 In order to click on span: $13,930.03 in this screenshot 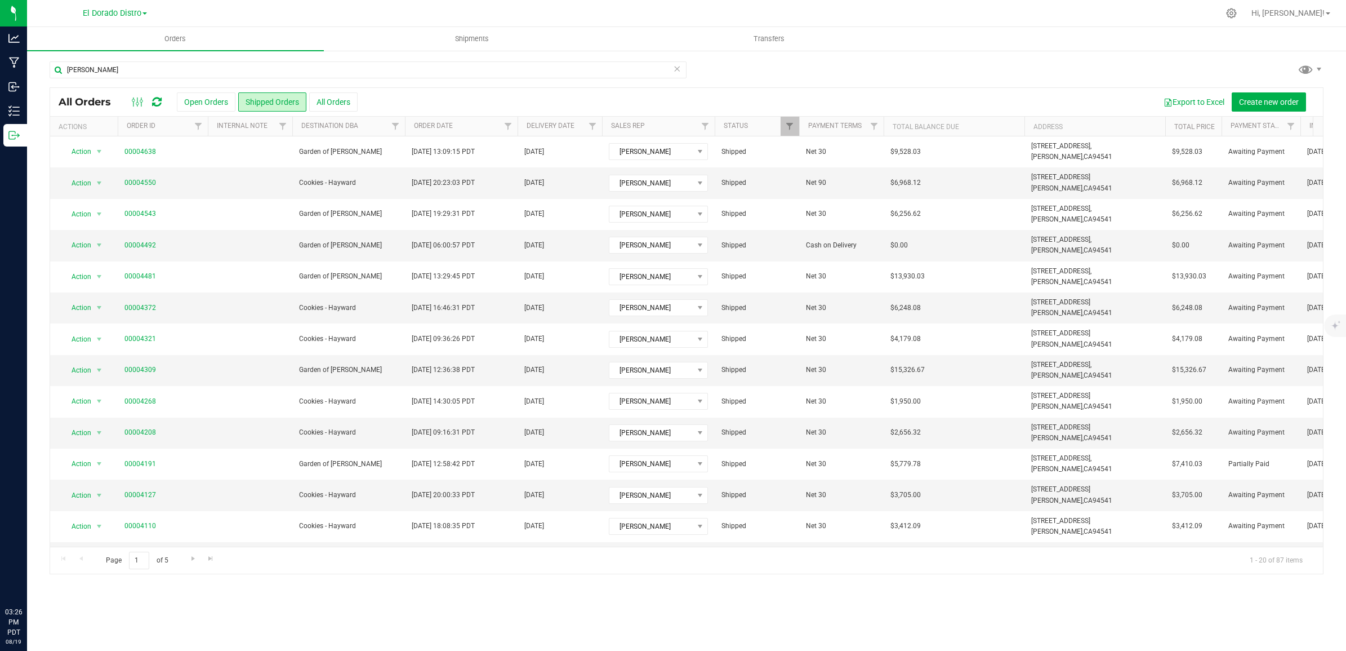, I will do `click(1189, 276)`.